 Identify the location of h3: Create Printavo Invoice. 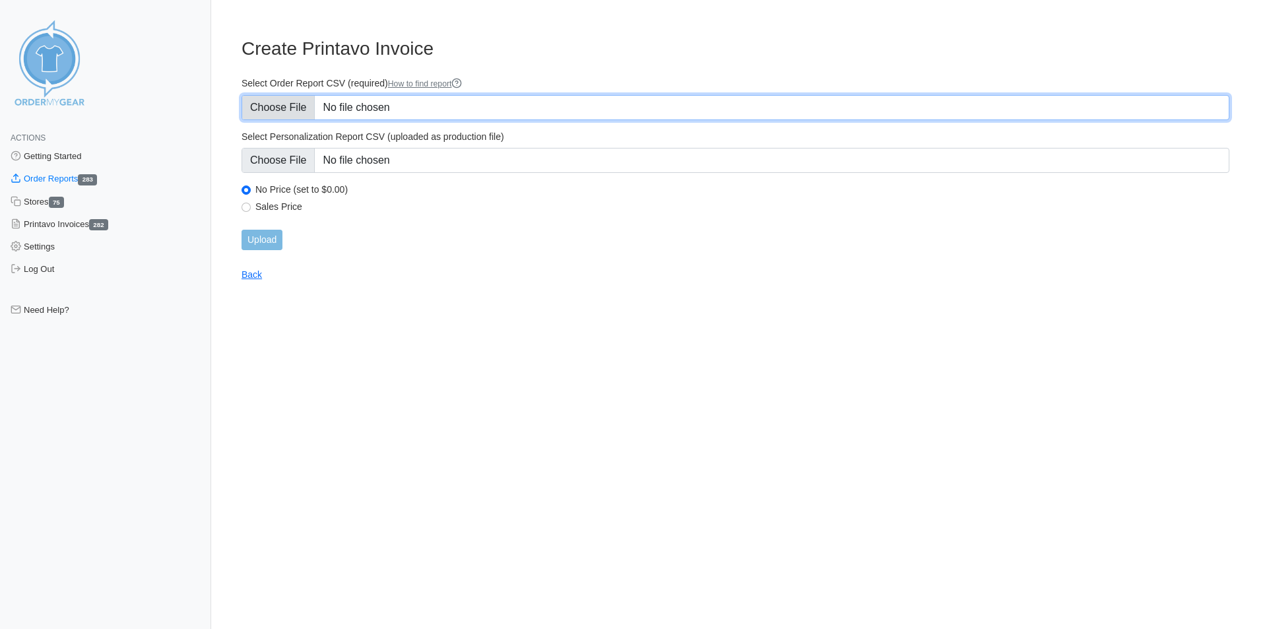
(735, 49).